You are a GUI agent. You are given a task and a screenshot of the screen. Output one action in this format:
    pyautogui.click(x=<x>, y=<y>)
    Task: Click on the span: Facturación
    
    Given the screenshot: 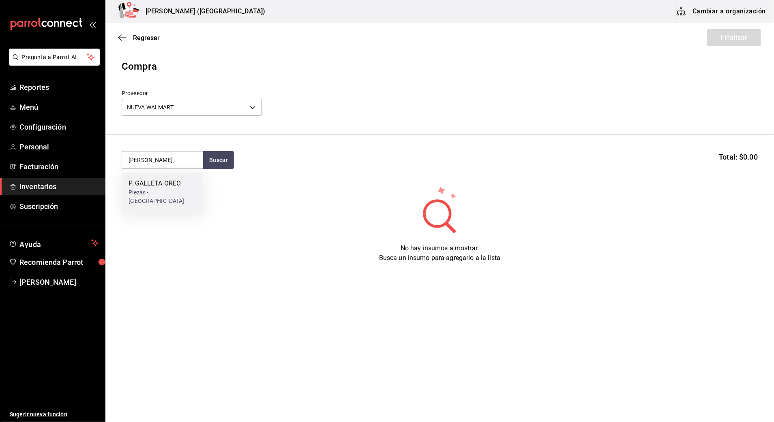 What is the action you would take?
    pyautogui.click(x=59, y=167)
    